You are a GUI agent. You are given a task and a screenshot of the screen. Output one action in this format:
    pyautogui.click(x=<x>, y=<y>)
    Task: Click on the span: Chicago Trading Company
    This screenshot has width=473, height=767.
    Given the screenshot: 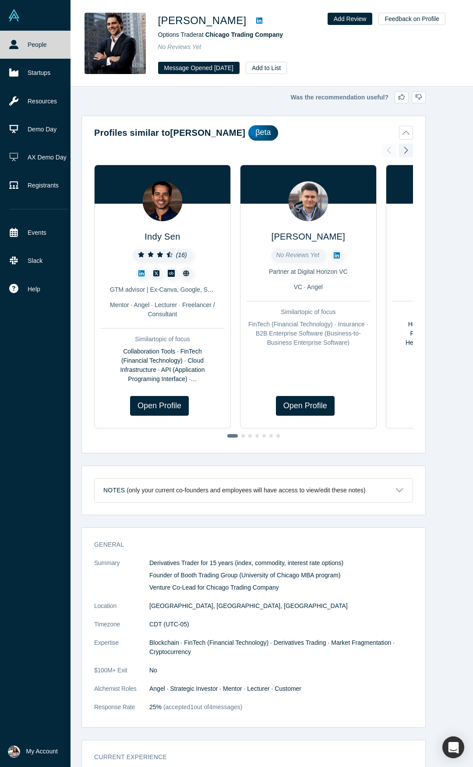 What is the action you would take?
    pyautogui.click(x=244, y=35)
    